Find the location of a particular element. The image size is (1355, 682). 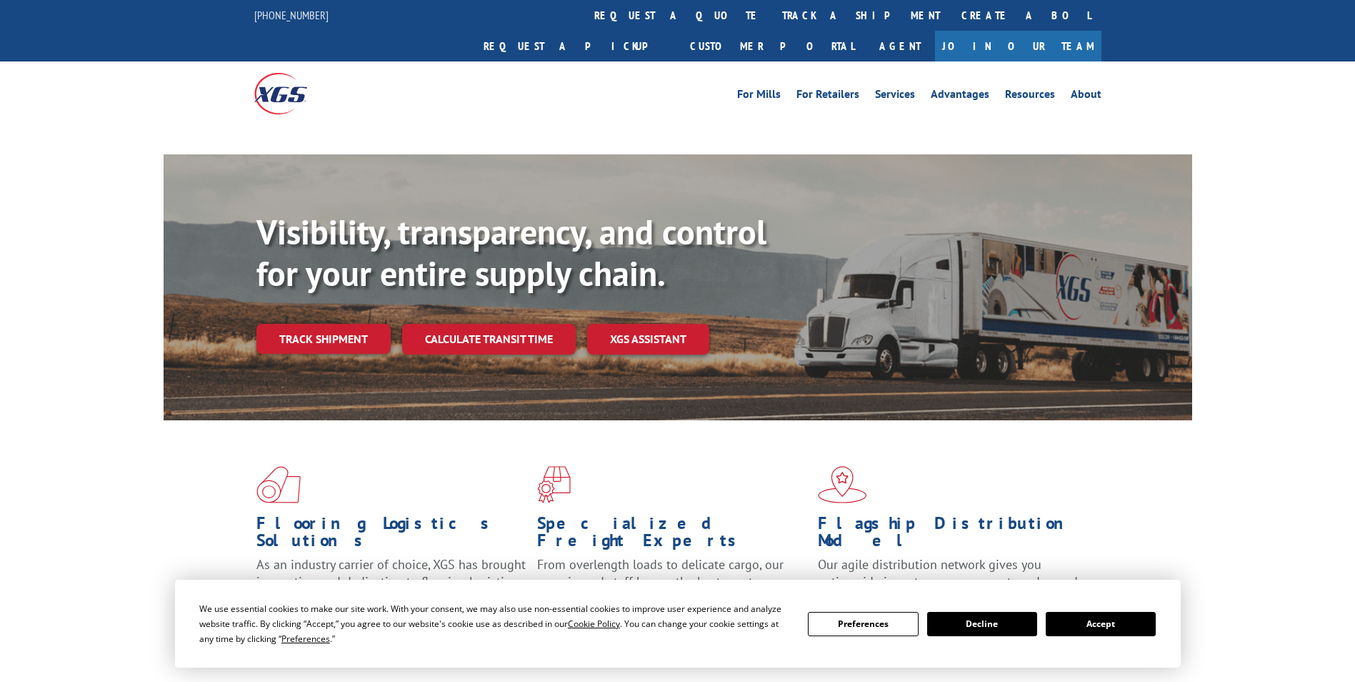

span: Our agile distribution network gives you nationwide inventory management on demand. is located at coordinates (949, 572).